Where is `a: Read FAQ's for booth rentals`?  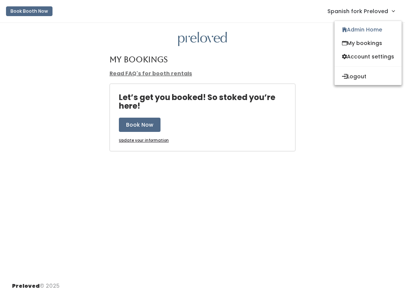
a: Read FAQ's for booth rentals is located at coordinates (151, 74).